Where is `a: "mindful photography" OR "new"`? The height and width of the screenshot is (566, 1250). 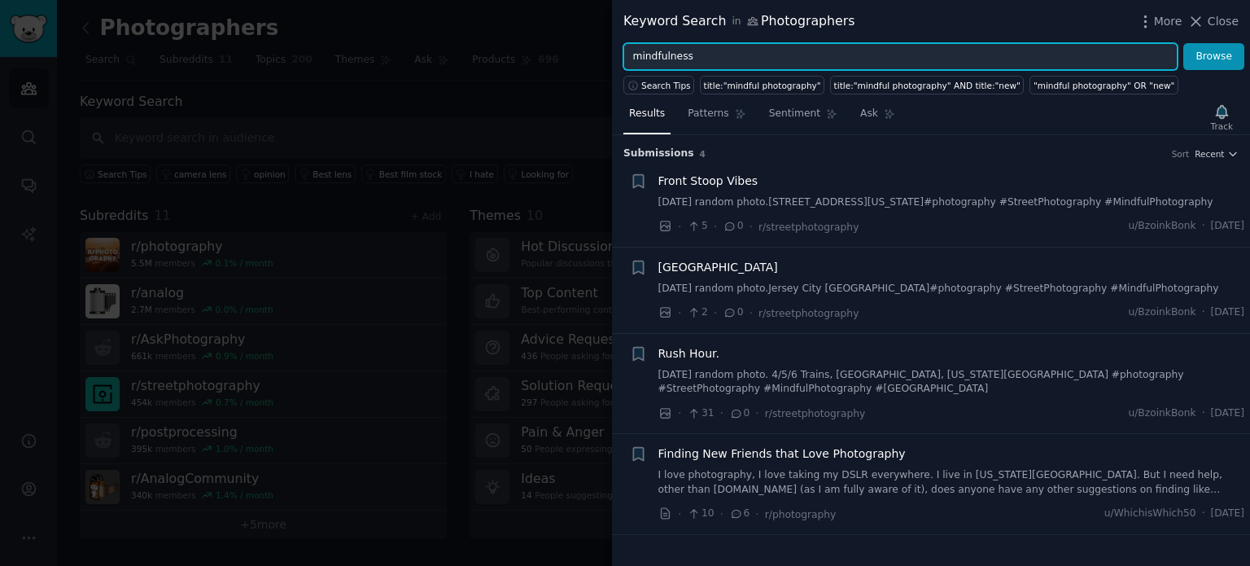 a: "mindful photography" OR "new" is located at coordinates (1103, 85).